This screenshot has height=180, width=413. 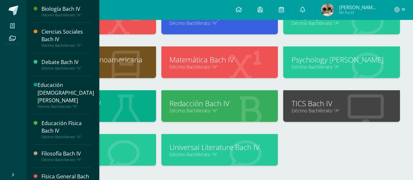 What do you see at coordinates (66, 156) in the screenshot?
I see `a: Filosofía Bach IVDécimo Bachillerato "A"` at bounding box center [66, 156].